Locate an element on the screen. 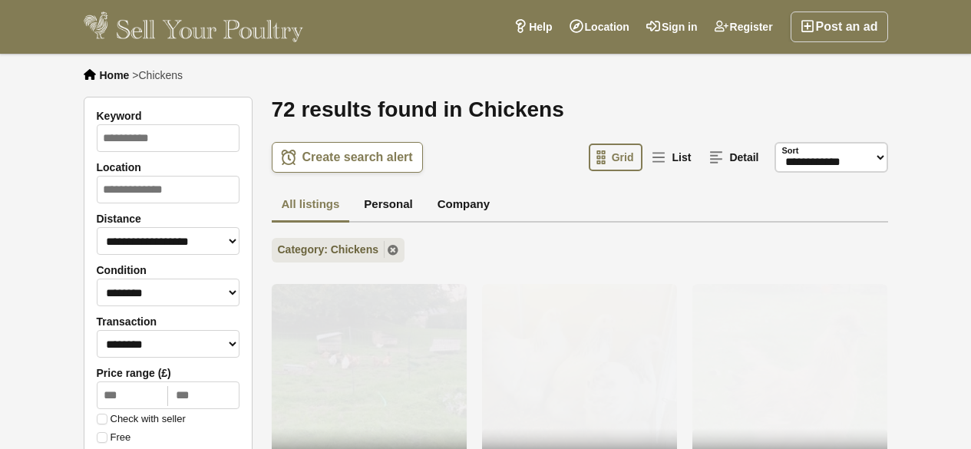 This screenshot has height=449, width=971. span: Create search alert is located at coordinates (358, 157).